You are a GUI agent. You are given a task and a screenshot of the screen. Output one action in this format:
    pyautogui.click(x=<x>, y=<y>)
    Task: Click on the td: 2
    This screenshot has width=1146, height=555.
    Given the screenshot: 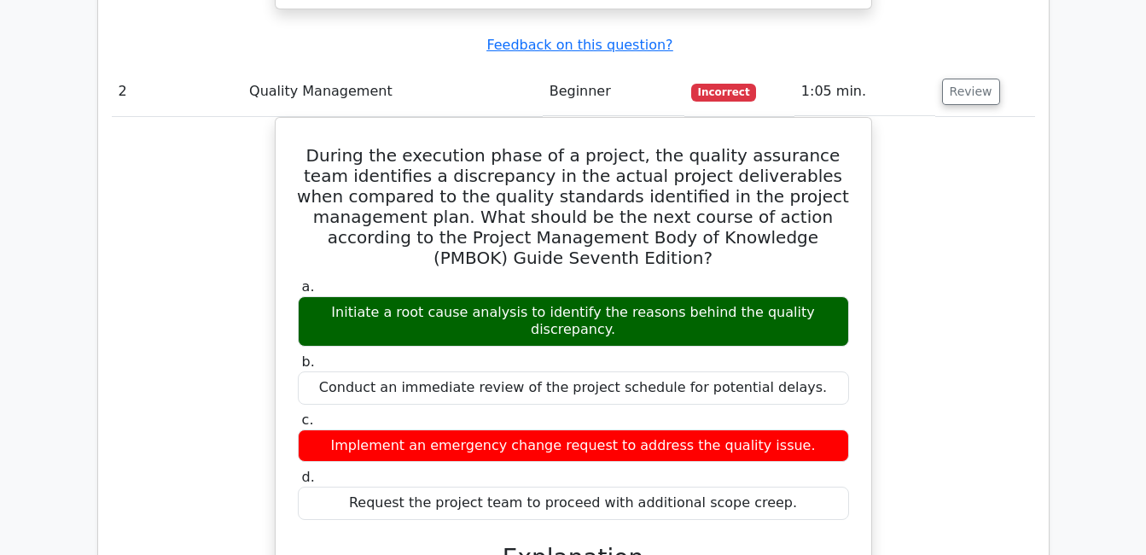 What is the action you would take?
    pyautogui.click(x=178, y=91)
    